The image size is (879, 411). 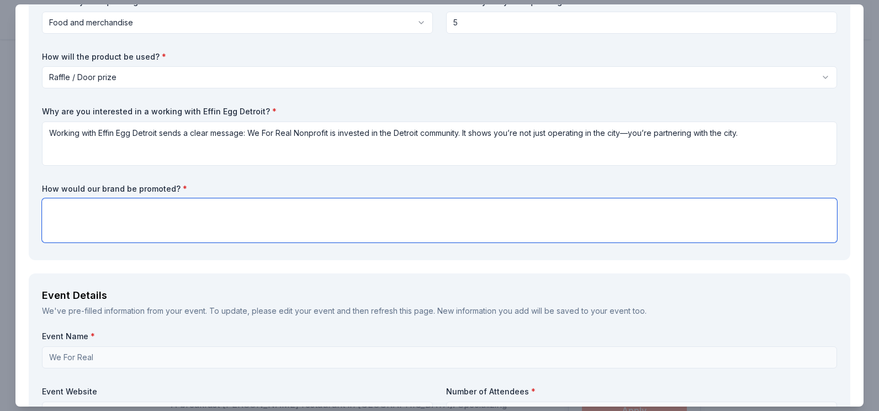 What do you see at coordinates (440, 336) in the screenshot?
I see `label: Event Name` at bounding box center [440, 336].